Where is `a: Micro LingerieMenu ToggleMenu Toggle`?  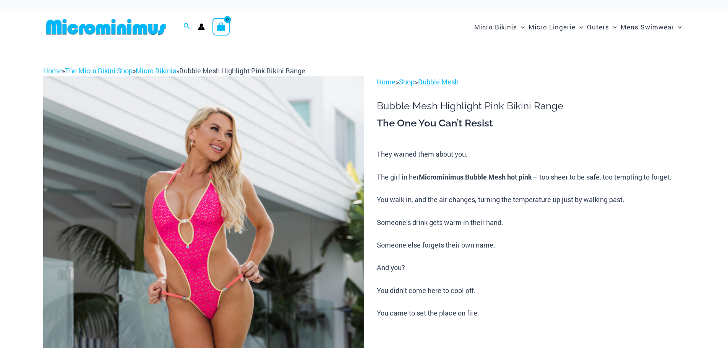
a: Micro LingerieMenu ToggleMenu Toggle is located at coordinates (555, 27).